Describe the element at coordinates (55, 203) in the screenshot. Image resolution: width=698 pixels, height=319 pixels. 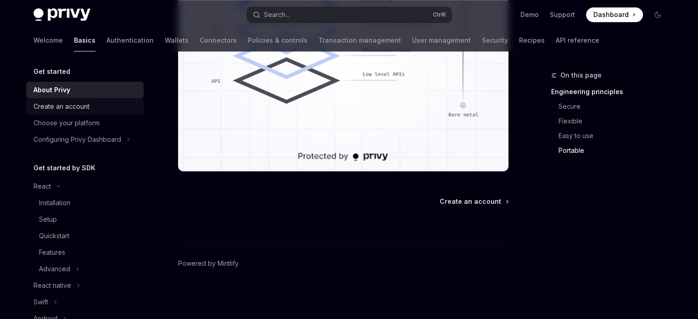
I see `div: Installation` at that location.